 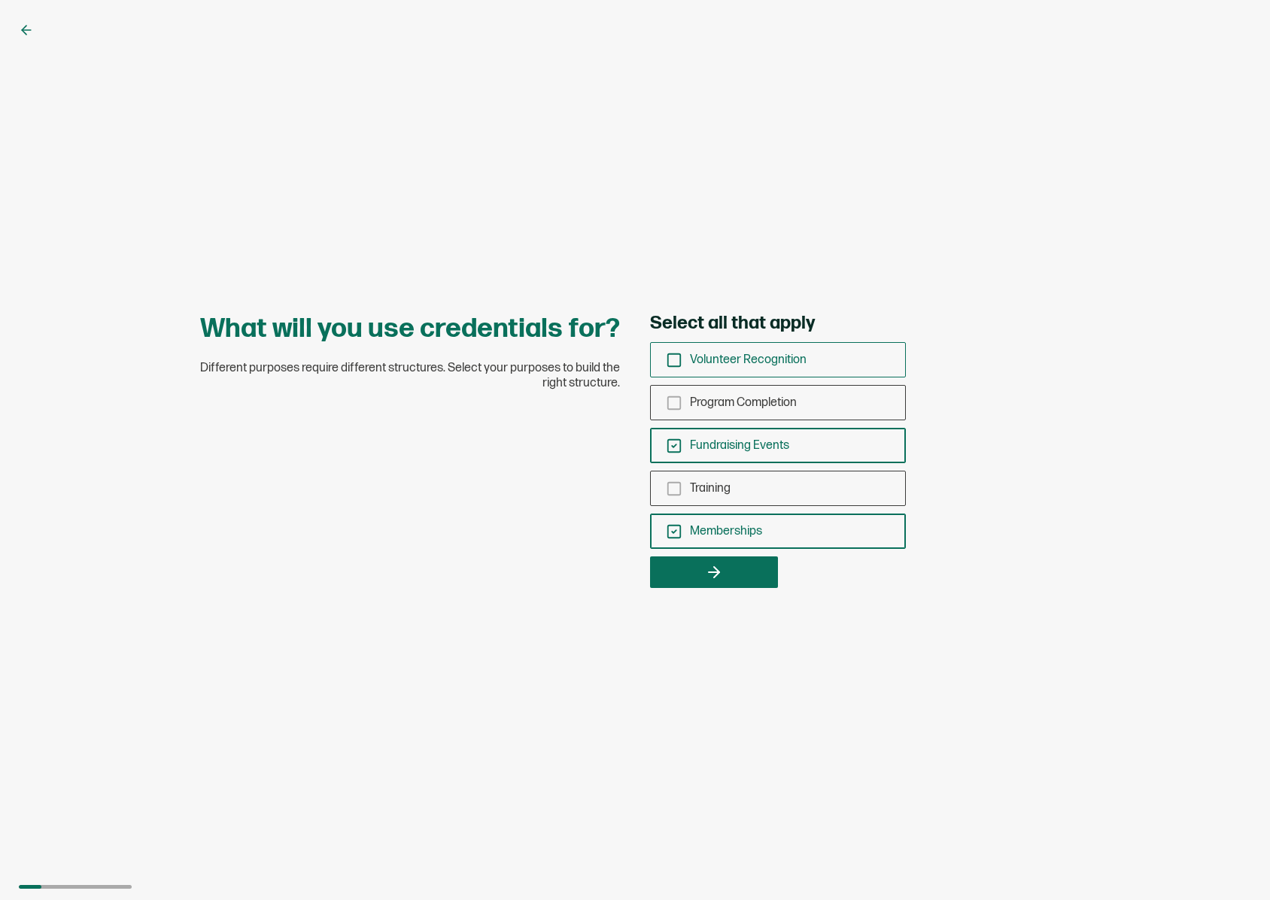 I want to click on span: Training, so click(x=710, y=488).